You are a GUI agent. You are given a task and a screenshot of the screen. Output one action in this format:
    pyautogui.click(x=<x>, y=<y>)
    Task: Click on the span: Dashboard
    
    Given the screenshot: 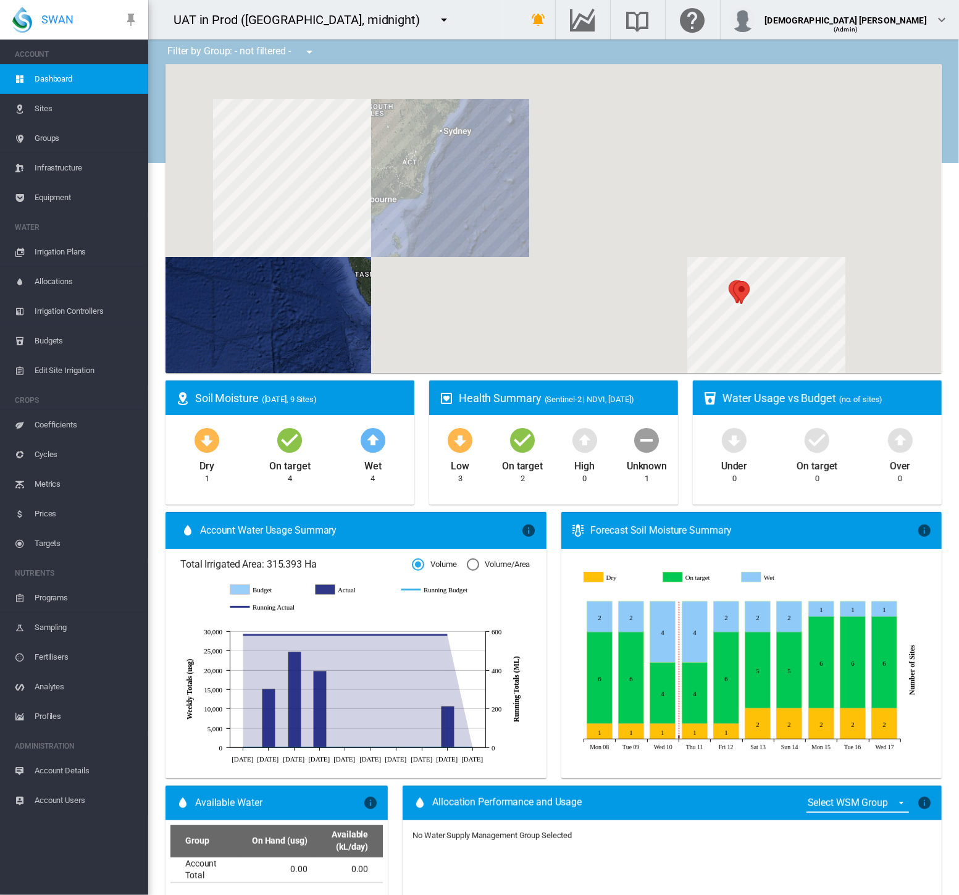 What is the action you would take?
    pyautogui.click(x=86, y=79)
    